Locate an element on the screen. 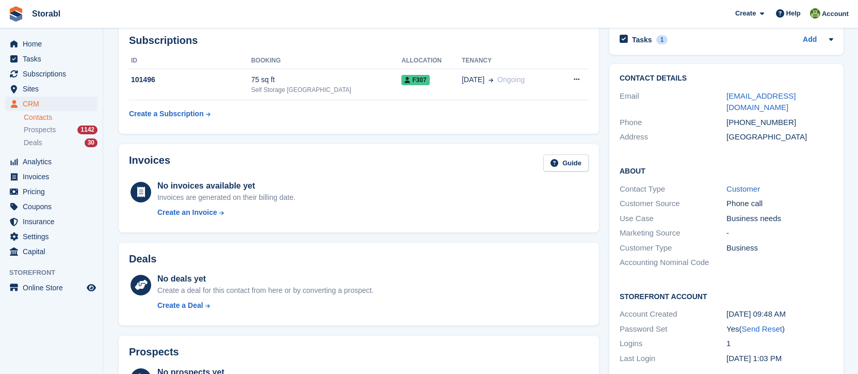 The height and width of the screenshot is (374, 858). h2: Invoices is located at coordinates (150, 163).